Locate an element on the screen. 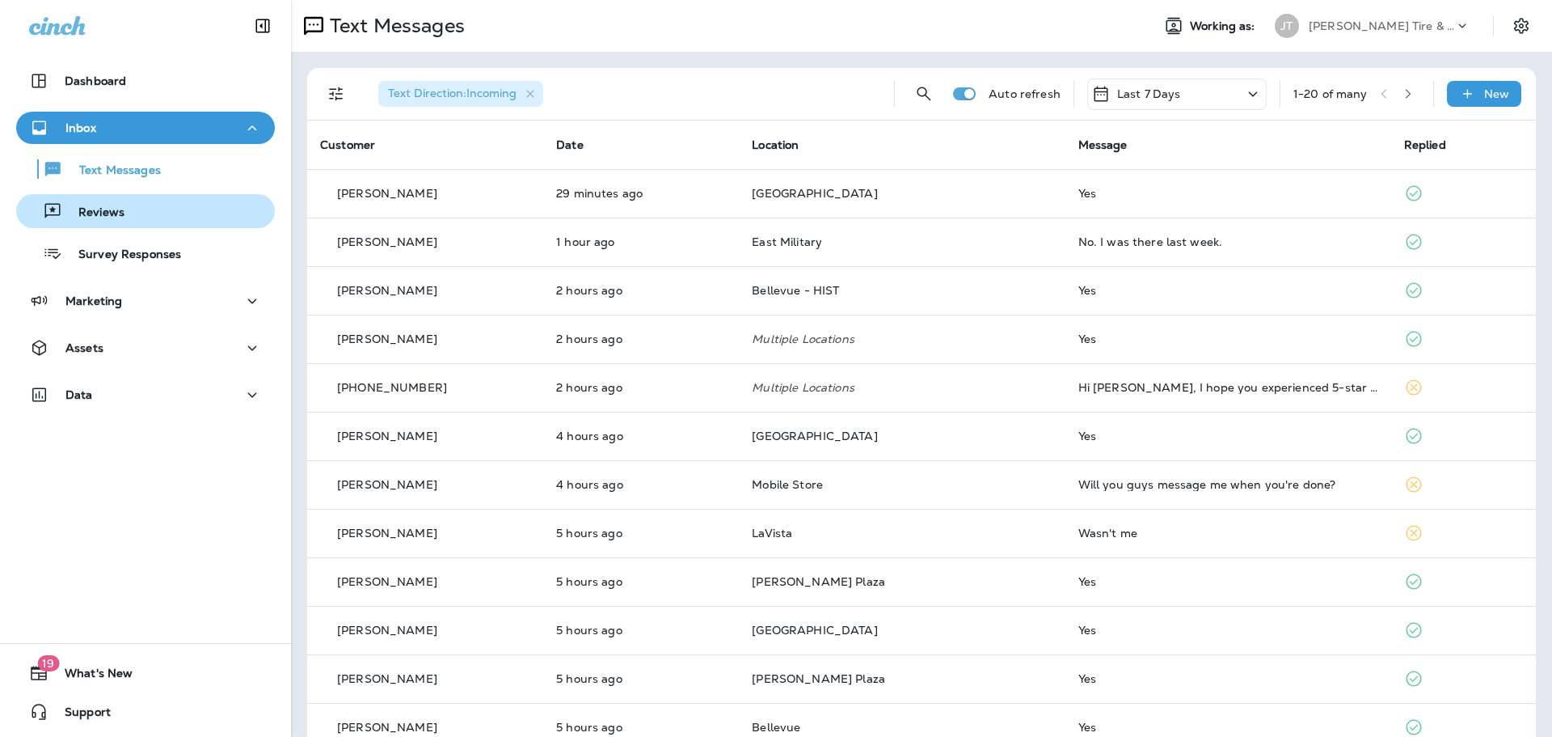  button: Text Messages is located at coordinates (146, 169).